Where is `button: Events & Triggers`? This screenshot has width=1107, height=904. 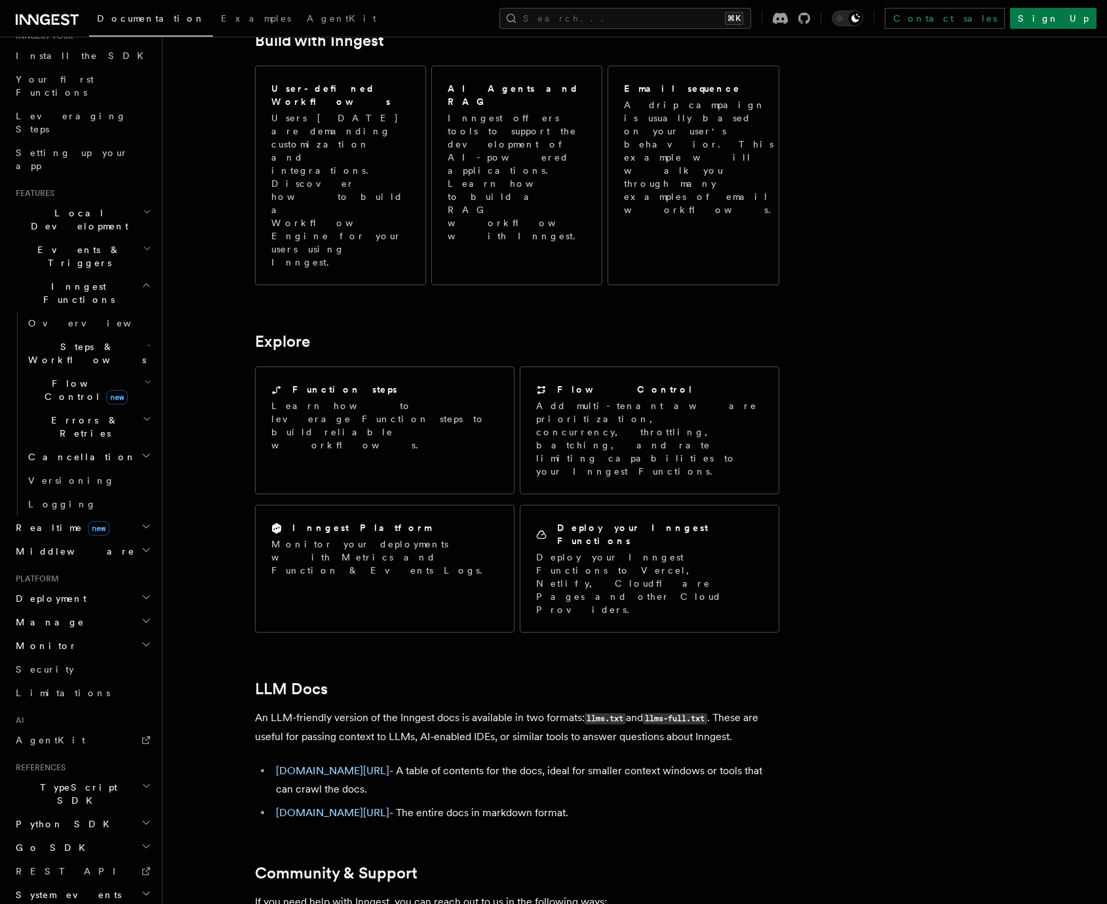 button: Events & Triggers is located at coordinates (82, 256).